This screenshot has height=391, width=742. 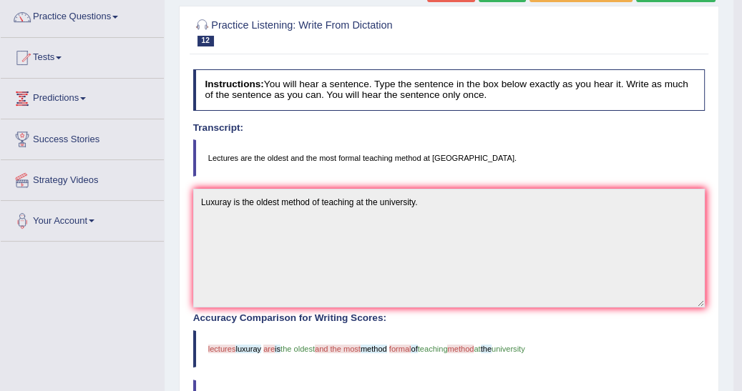 What do you see at coordinates (222, 349) in the screenshot?
I see `span: lectures` at bounding box center [222, 349].